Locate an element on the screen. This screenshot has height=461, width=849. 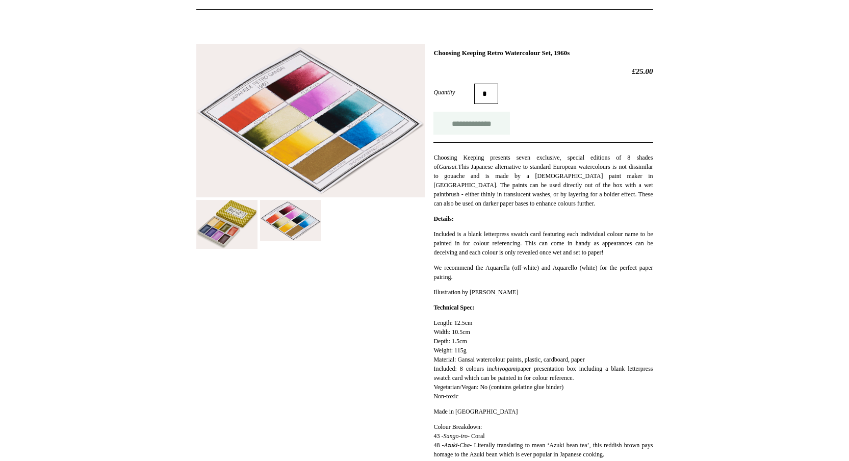
p: Included is a blank letterpress swatch card featuring each individual colour name to be painted i... is located at coordinates (543, 243).